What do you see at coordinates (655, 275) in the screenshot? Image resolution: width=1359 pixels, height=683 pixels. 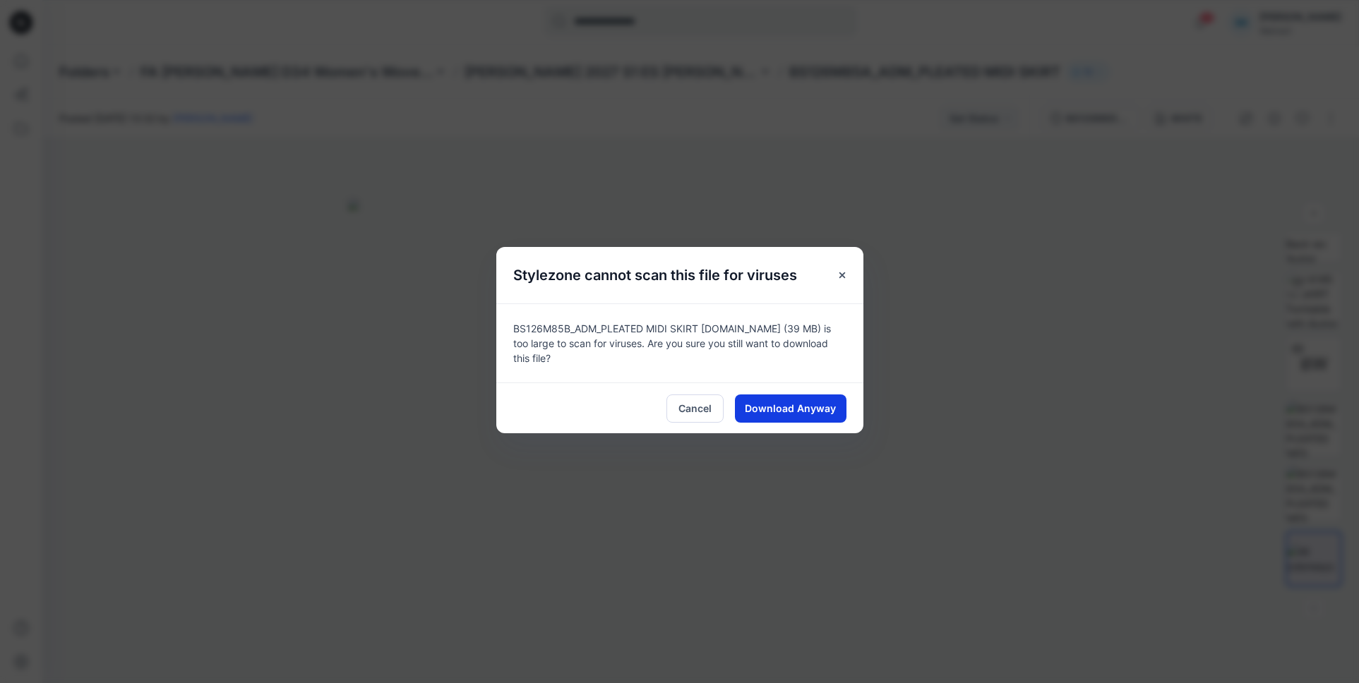 I see `h5: Stylezone cannot scan this file for viruses` at bounding box center [655, 275].